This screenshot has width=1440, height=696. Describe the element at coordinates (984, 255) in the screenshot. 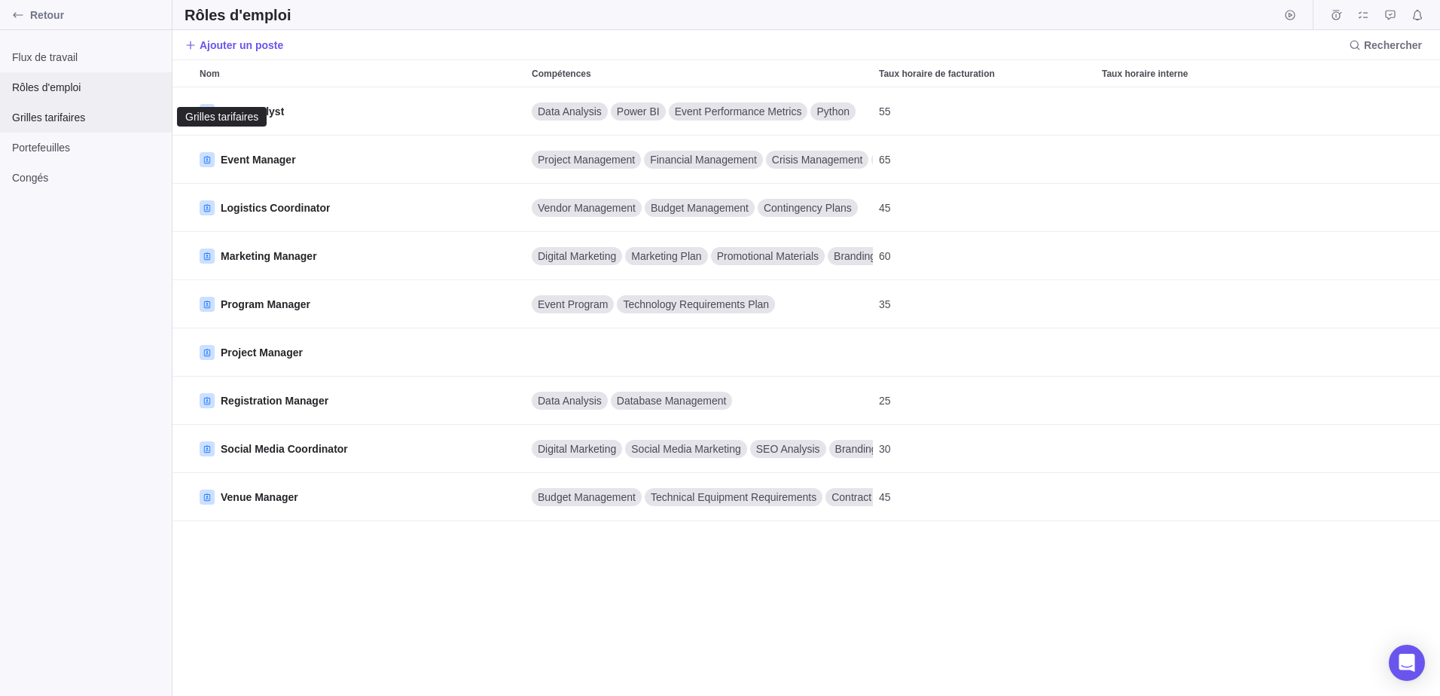

I see `div: 60` at that location.